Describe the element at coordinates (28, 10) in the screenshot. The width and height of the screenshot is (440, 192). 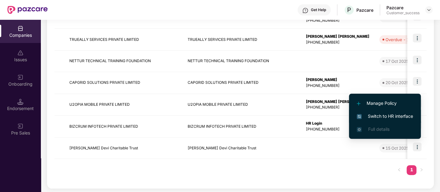
I see `img: New Pazcare Logo` at that location.